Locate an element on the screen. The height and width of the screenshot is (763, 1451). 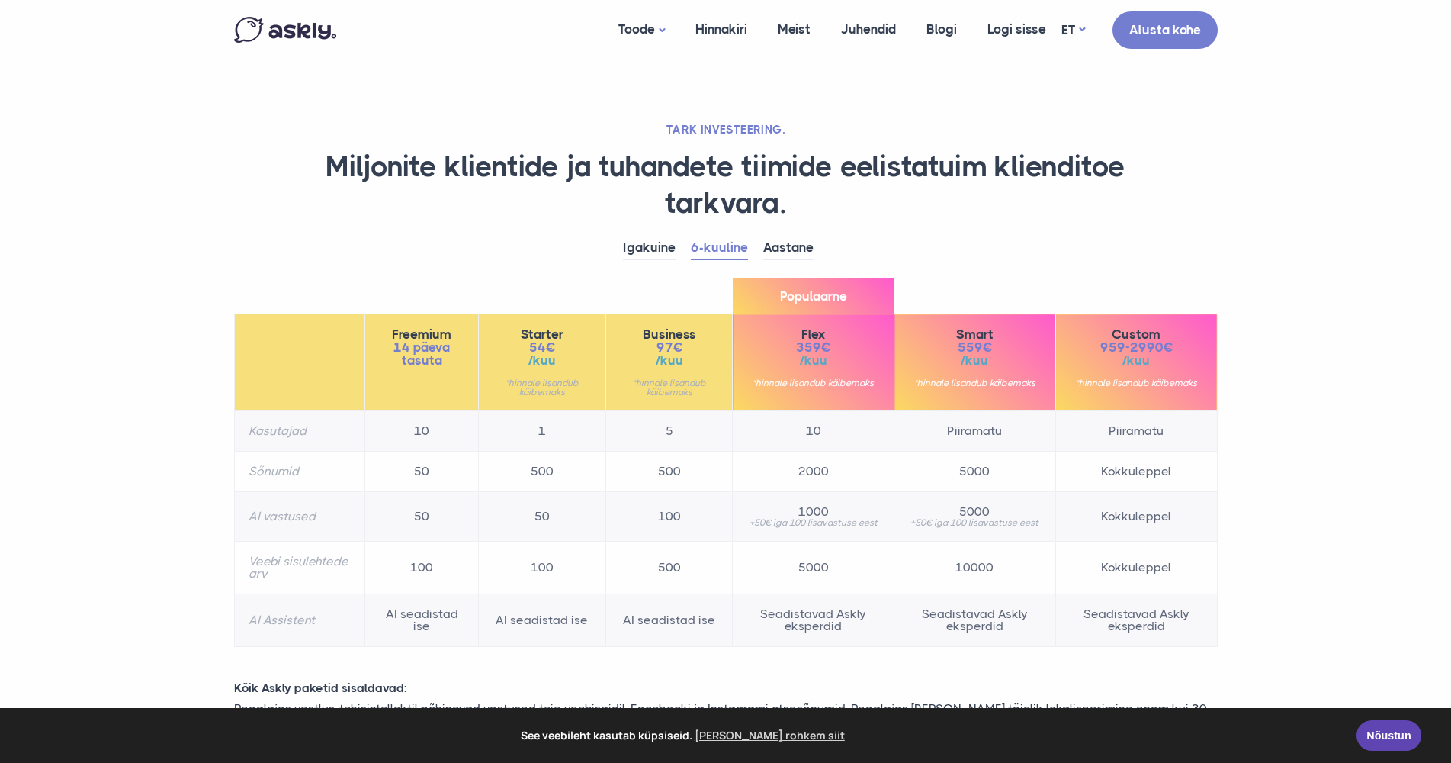
span: 5000 is located at coordinates (974, 512).